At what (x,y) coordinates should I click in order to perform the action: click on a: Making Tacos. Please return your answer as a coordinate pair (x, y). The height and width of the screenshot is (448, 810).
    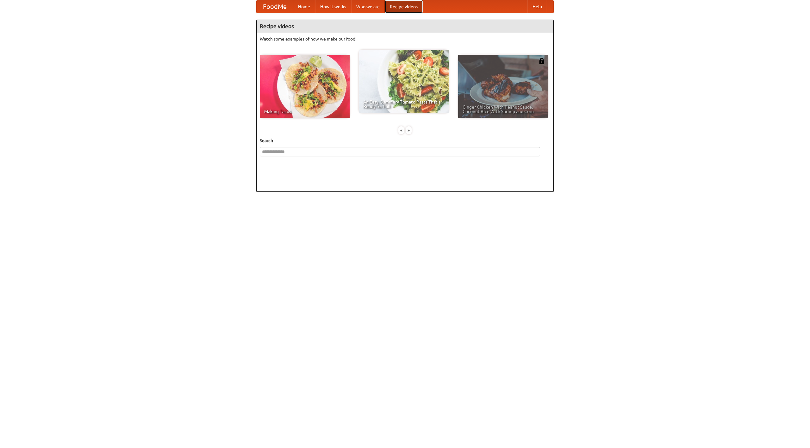
    Looking at the image, I should click on (305, 86).